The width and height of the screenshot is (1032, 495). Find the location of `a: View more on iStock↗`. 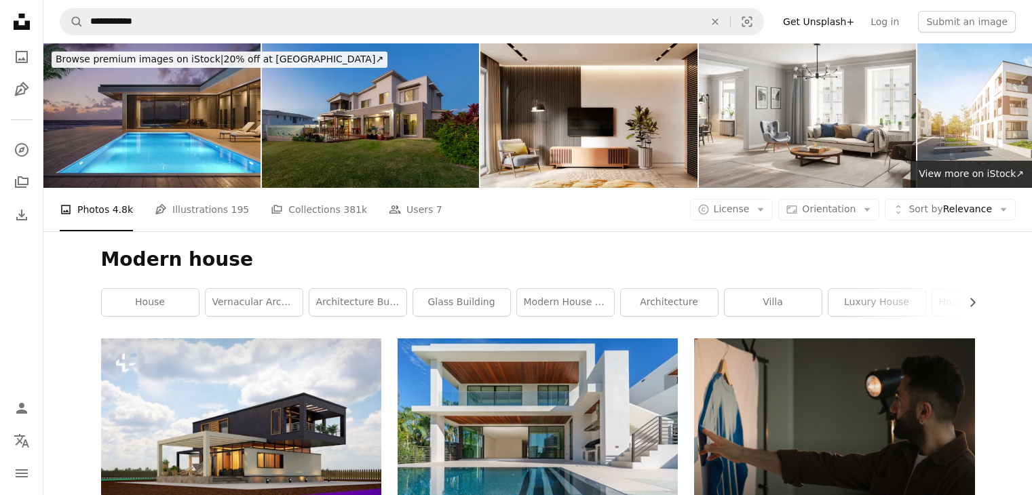

a: View more on iStock↗ is located at coordinates (970, 174).